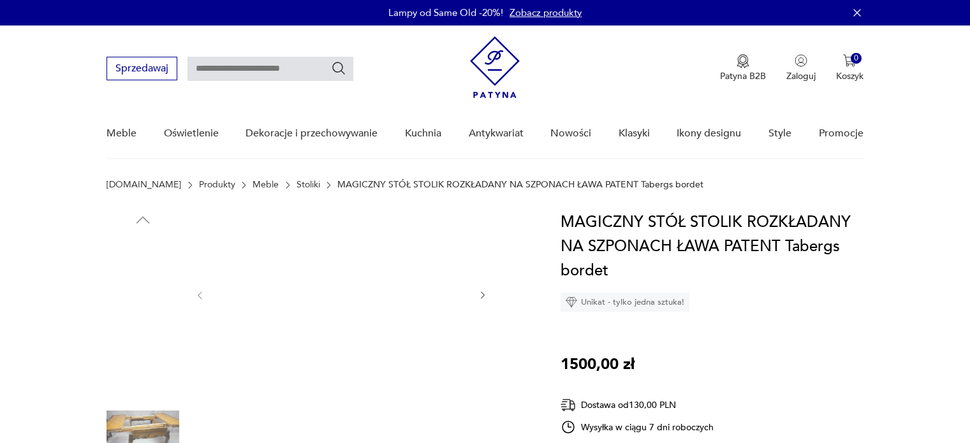 This screenshot has height=443, width=970. What do you see at coordinates (597, 365) in the screenshot?
I see `p: 1500,00 zł` at bounding box center [597, 365].